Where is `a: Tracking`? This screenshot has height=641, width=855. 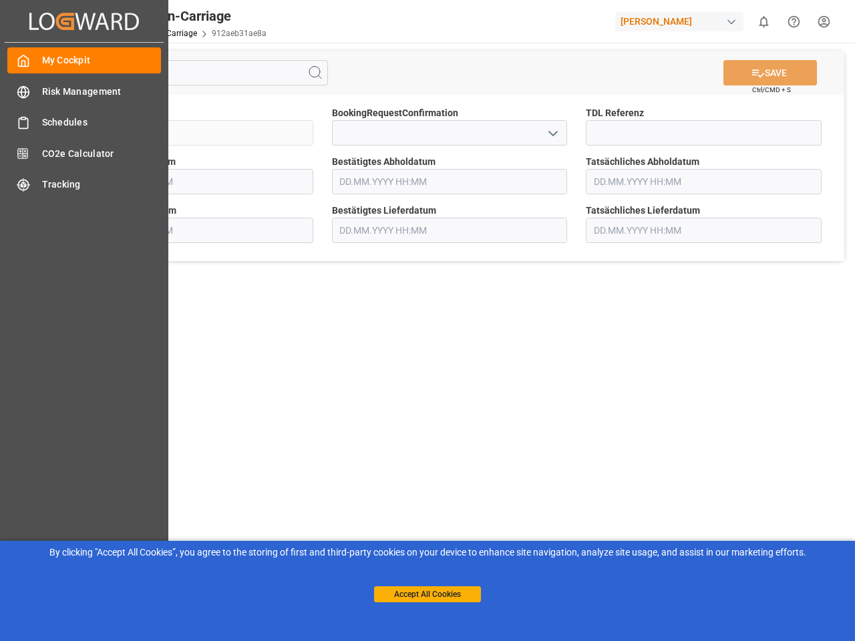 a: Tracking is located at coordinates (84, 184).